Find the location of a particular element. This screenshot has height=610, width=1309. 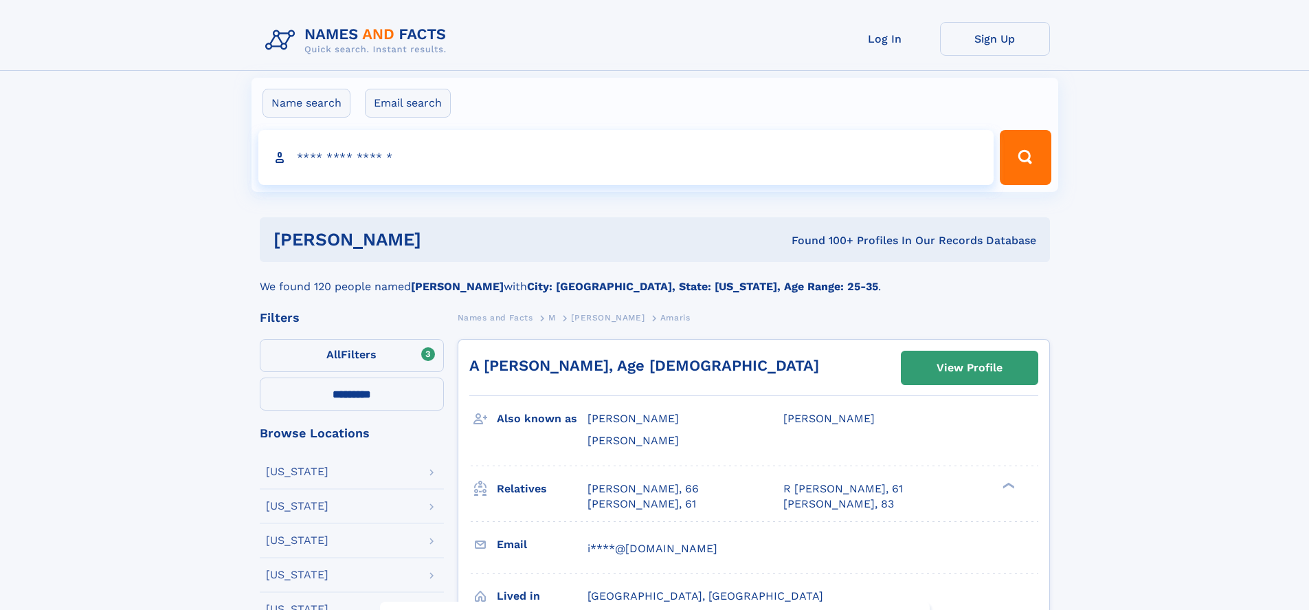

input: search input is located at coordinates (626, 157).